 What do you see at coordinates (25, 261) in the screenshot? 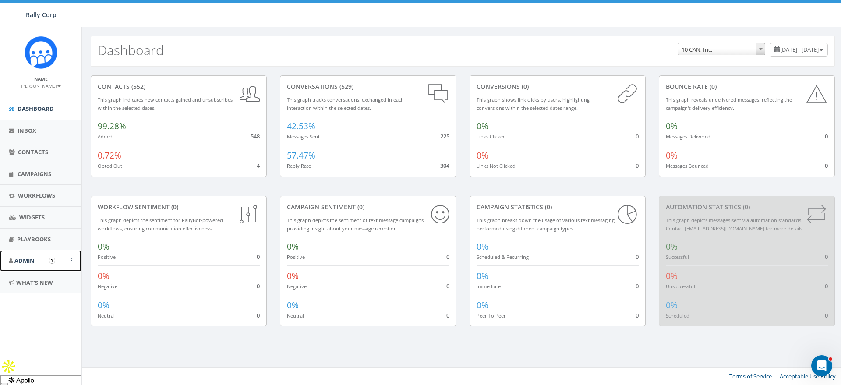
I see `span: Admin` at bounding box center [25, 261].